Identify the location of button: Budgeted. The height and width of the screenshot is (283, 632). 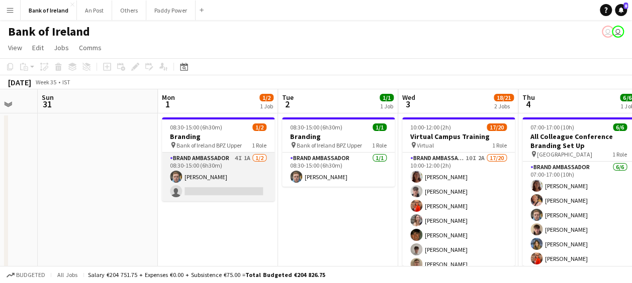
(26, 275).